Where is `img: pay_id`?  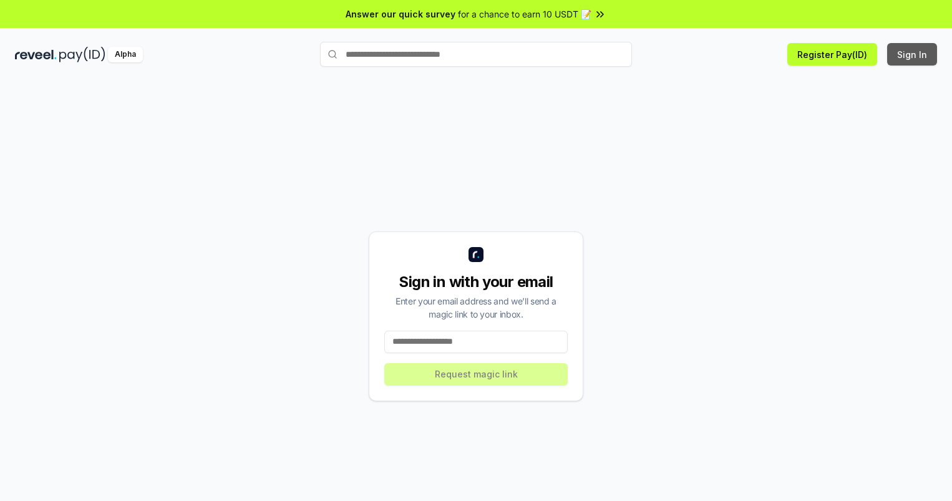 img: pay_id is located at coordinates (82, 54).